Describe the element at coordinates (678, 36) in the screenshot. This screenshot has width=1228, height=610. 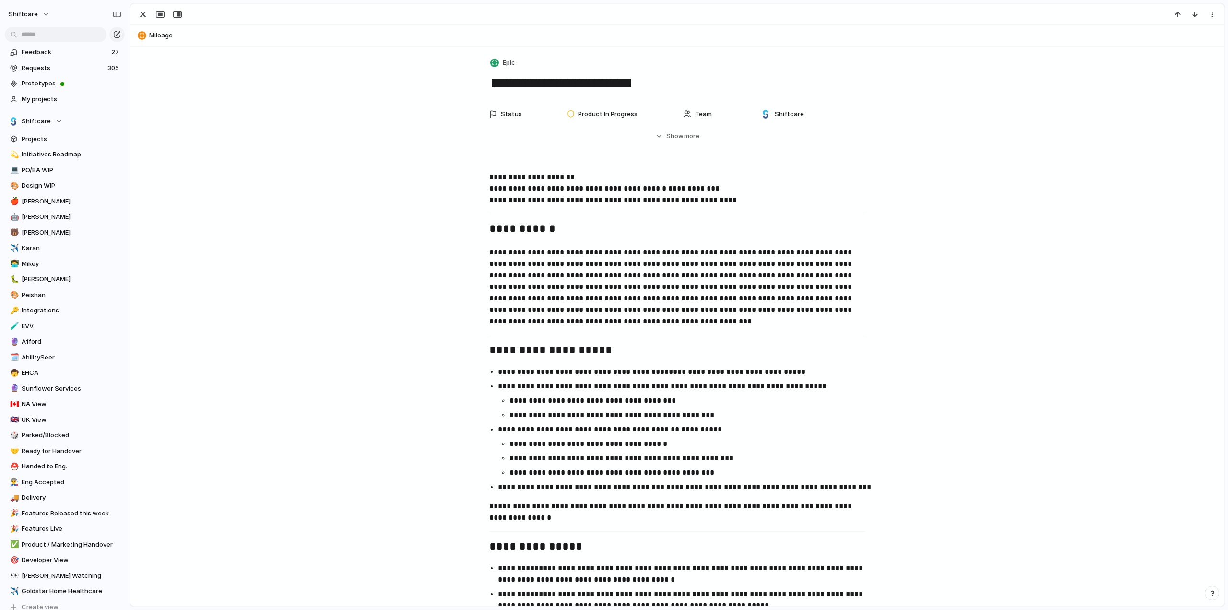
I see `button: Mileage` at that location.